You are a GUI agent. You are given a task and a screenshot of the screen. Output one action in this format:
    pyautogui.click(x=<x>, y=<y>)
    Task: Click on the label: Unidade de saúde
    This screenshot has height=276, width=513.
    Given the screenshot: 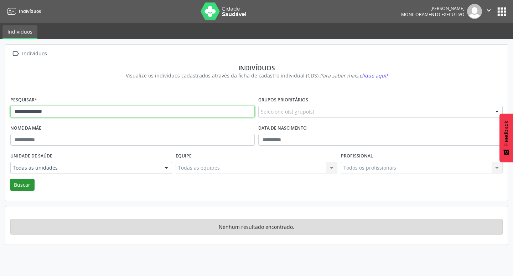 What is the action you would take?
    pyautogui.click(x=31, y=156)
    